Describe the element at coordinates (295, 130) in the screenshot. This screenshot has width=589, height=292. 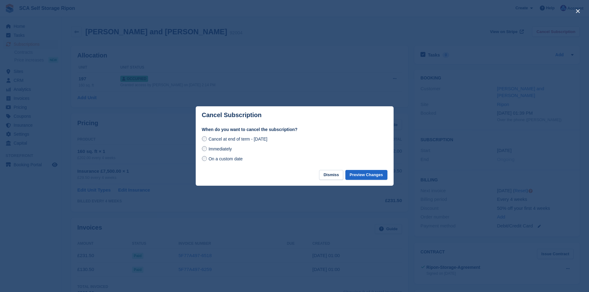
I see `label: When do you want to cancel the subscription?` at that location.